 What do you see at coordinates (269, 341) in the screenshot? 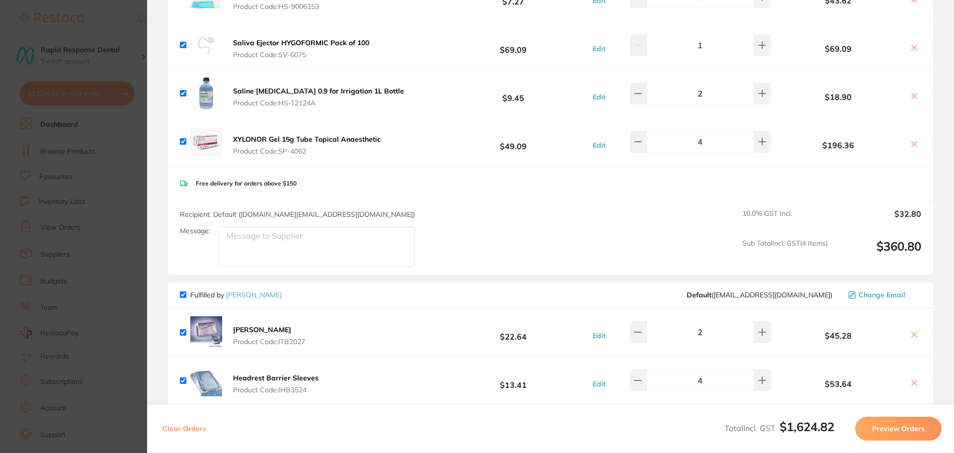
I see `span: Product Code: ITB2027` at bounding box center [269, 341].